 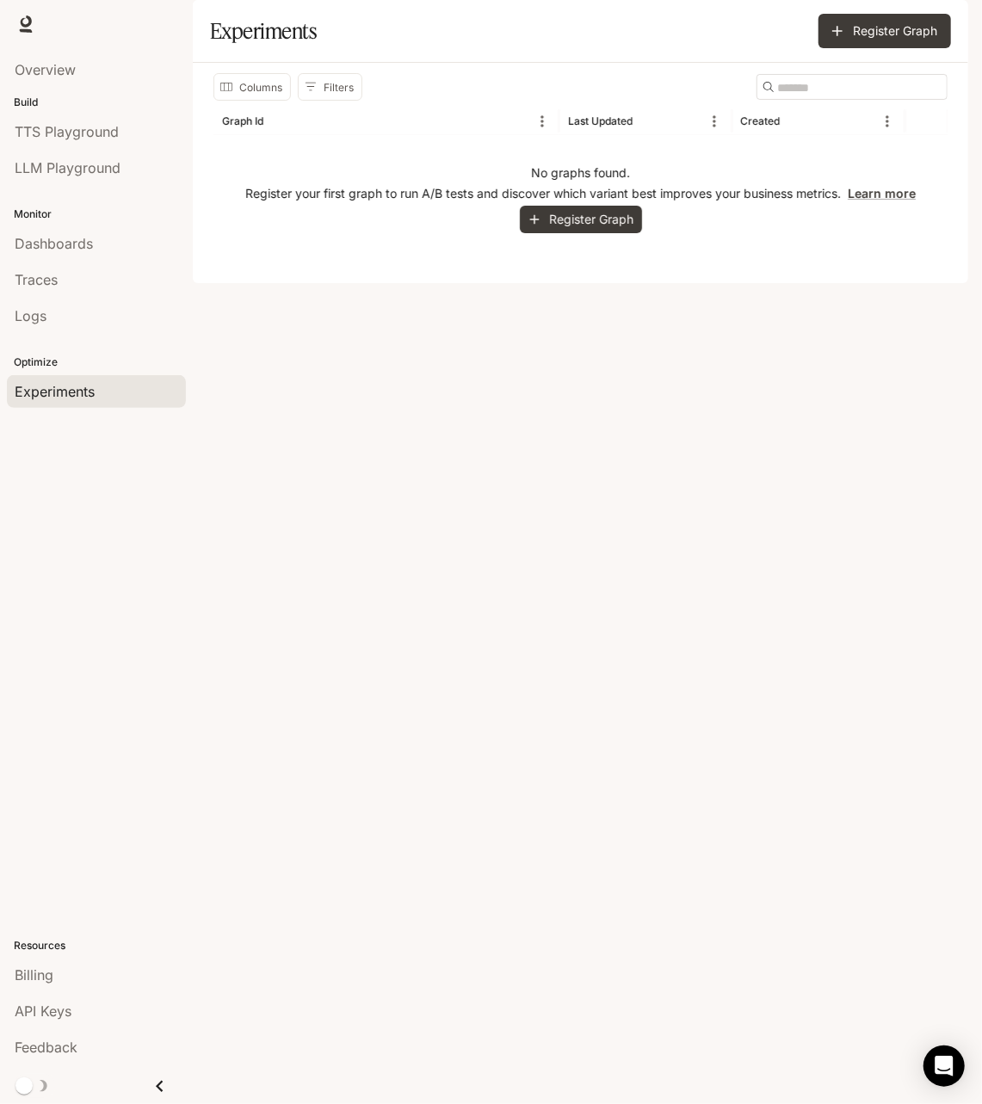 I want to click on p: No graphs found., so click(x=580, y=173).